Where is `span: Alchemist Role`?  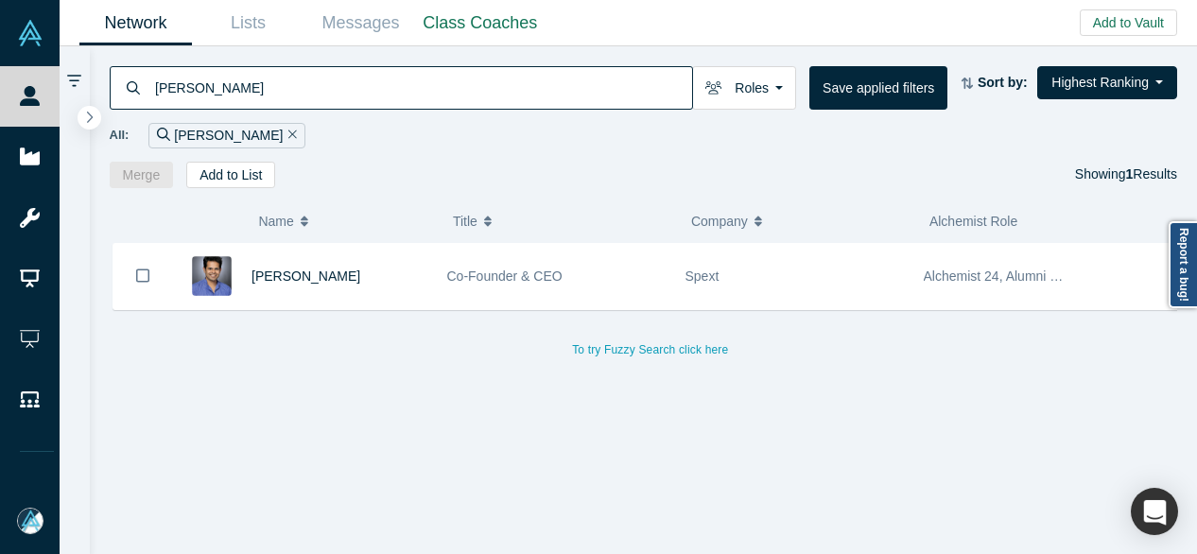
span: Alchemist Role is located at coordinates (973, 221).